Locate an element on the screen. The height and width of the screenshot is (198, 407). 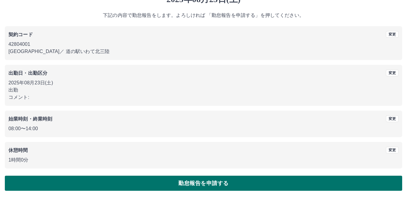
button: 勤怠報告を申請する is located at coordinates (203, 184).